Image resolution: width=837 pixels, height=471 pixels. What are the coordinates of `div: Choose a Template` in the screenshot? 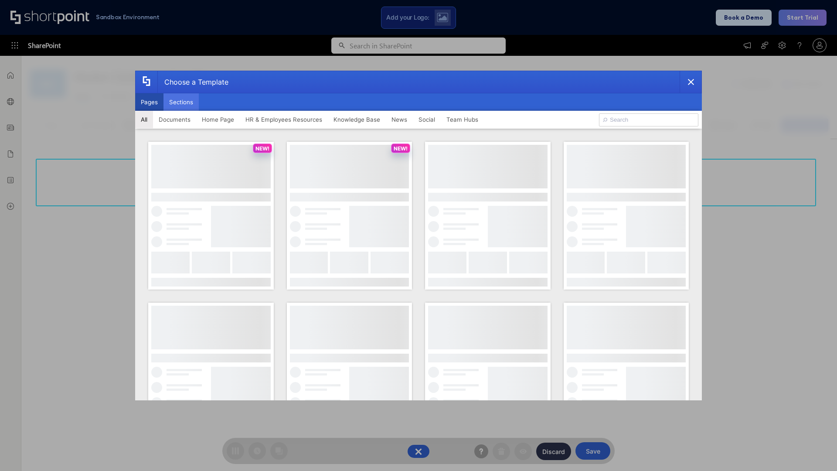 It's located at (193, 82).